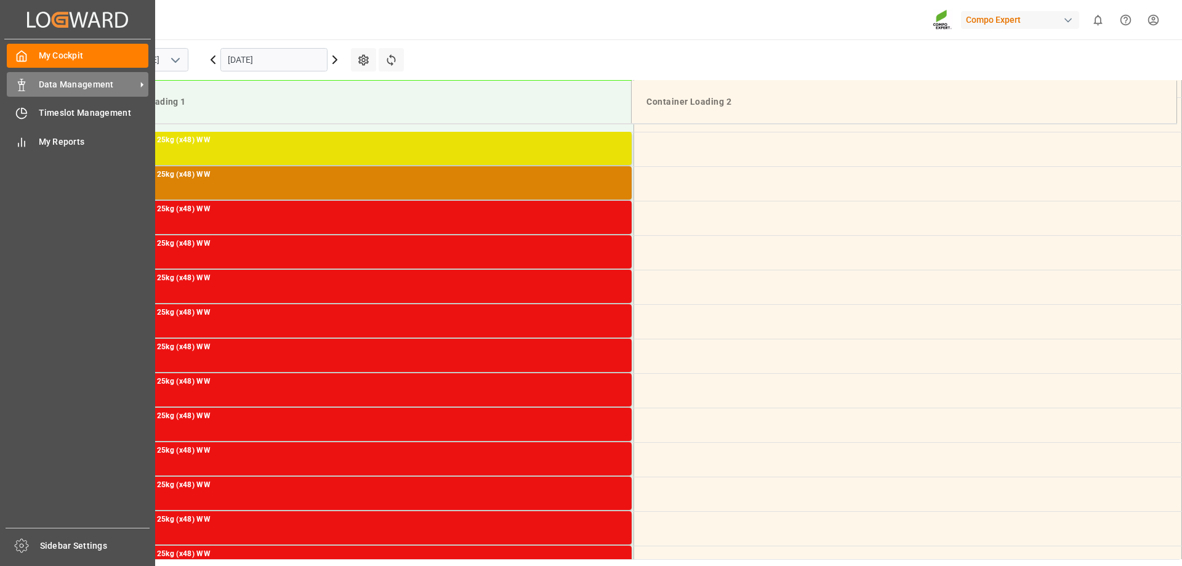 The height and width of the screenshot is (566, 1182). What do you see at coordinates (943, 20) in the screenshot?
I see `img: Screenshot%202023-09-29%20at%2010.02.21.png_1712312052.png` at bounding box center [943, 20].